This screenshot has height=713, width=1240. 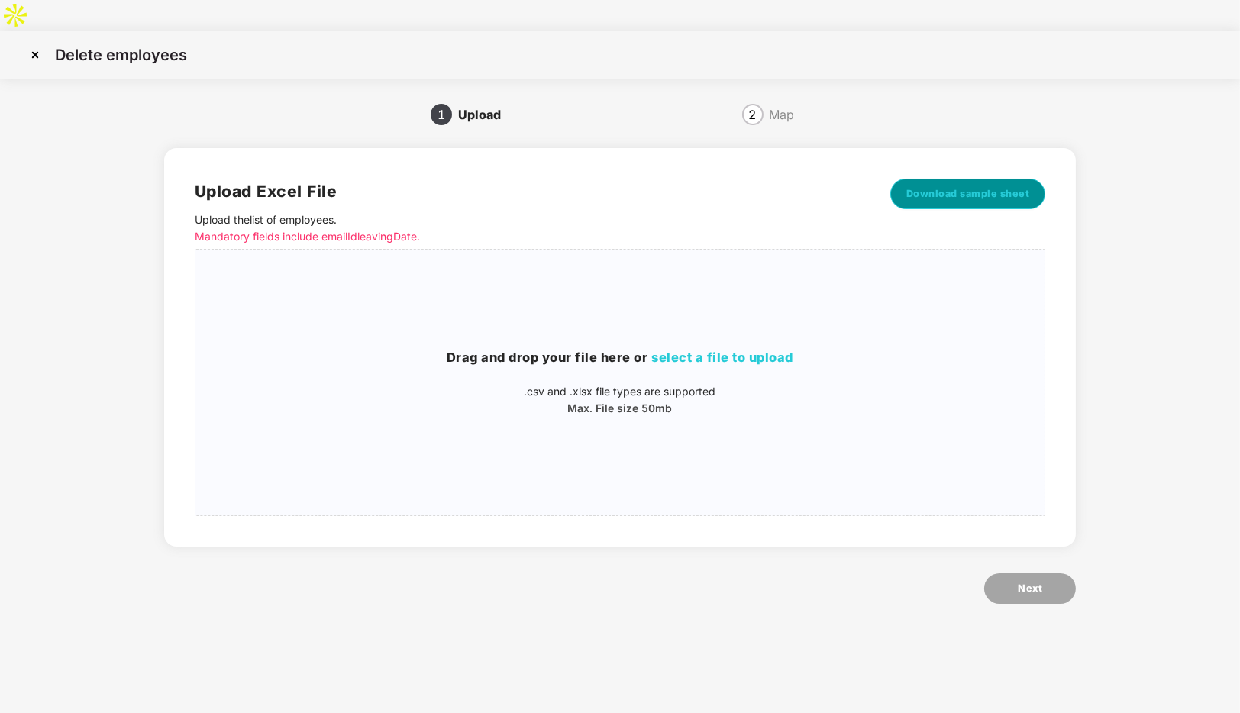 I want to click on span: 1, so click(x=441, y=115).